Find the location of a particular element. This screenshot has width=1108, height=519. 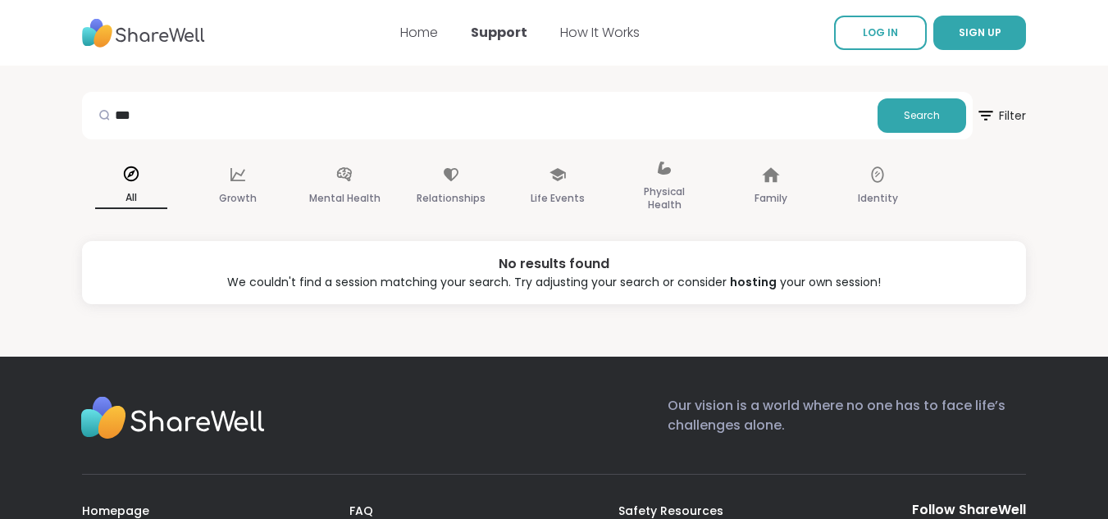

button: SIGN UP is located at coordinates (979, 33).